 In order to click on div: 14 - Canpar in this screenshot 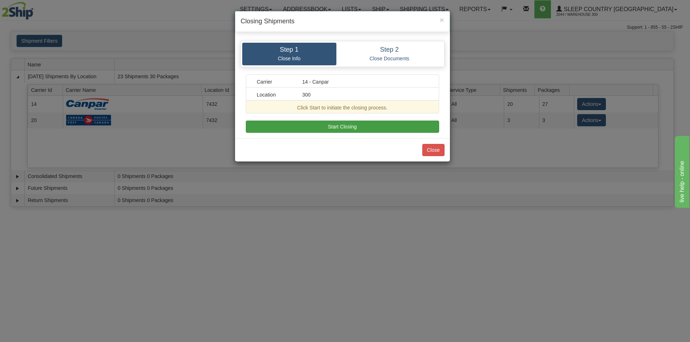, I will do `click(365, 82)`.